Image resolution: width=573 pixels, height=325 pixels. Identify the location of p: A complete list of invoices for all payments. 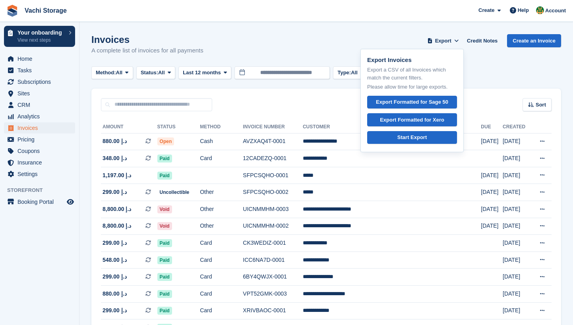
(147, 50).